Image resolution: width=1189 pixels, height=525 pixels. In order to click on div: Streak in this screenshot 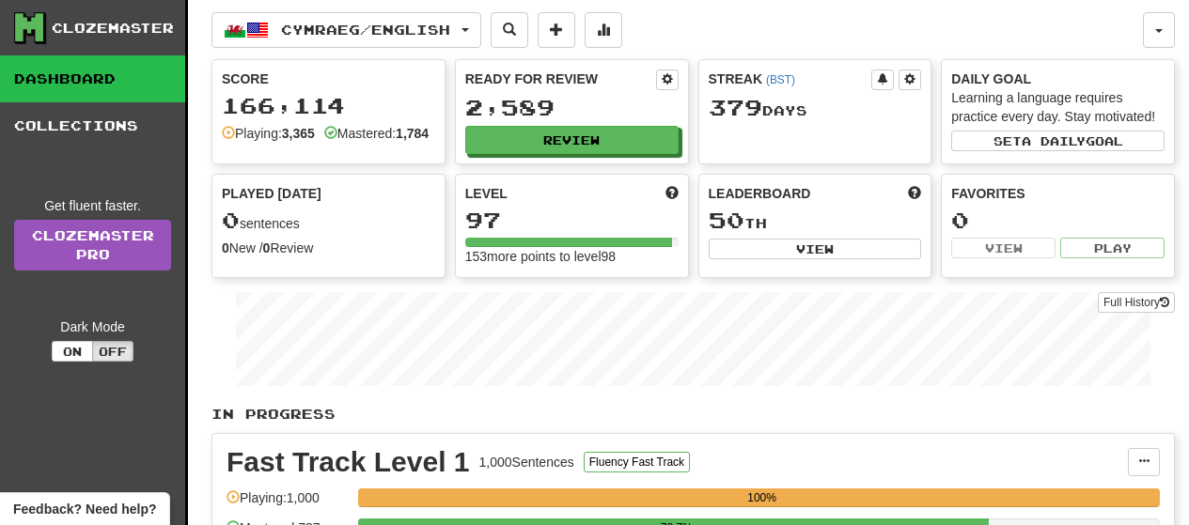, I will do `click(790, 79)`.